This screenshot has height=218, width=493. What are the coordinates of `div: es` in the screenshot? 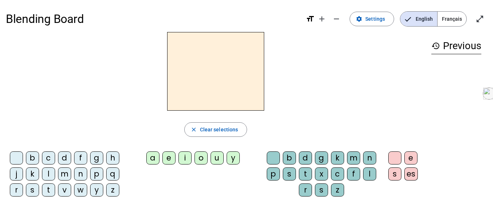 It's located at (411, 174).